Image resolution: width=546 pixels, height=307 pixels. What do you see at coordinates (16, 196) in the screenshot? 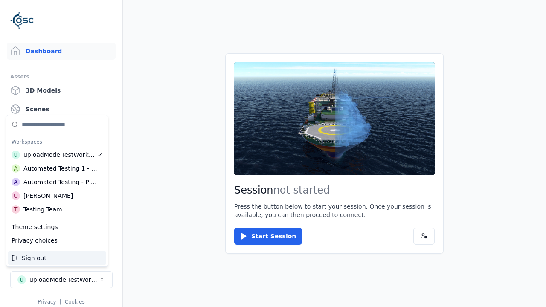
I see `div: U` at bounding box center [16, 196].